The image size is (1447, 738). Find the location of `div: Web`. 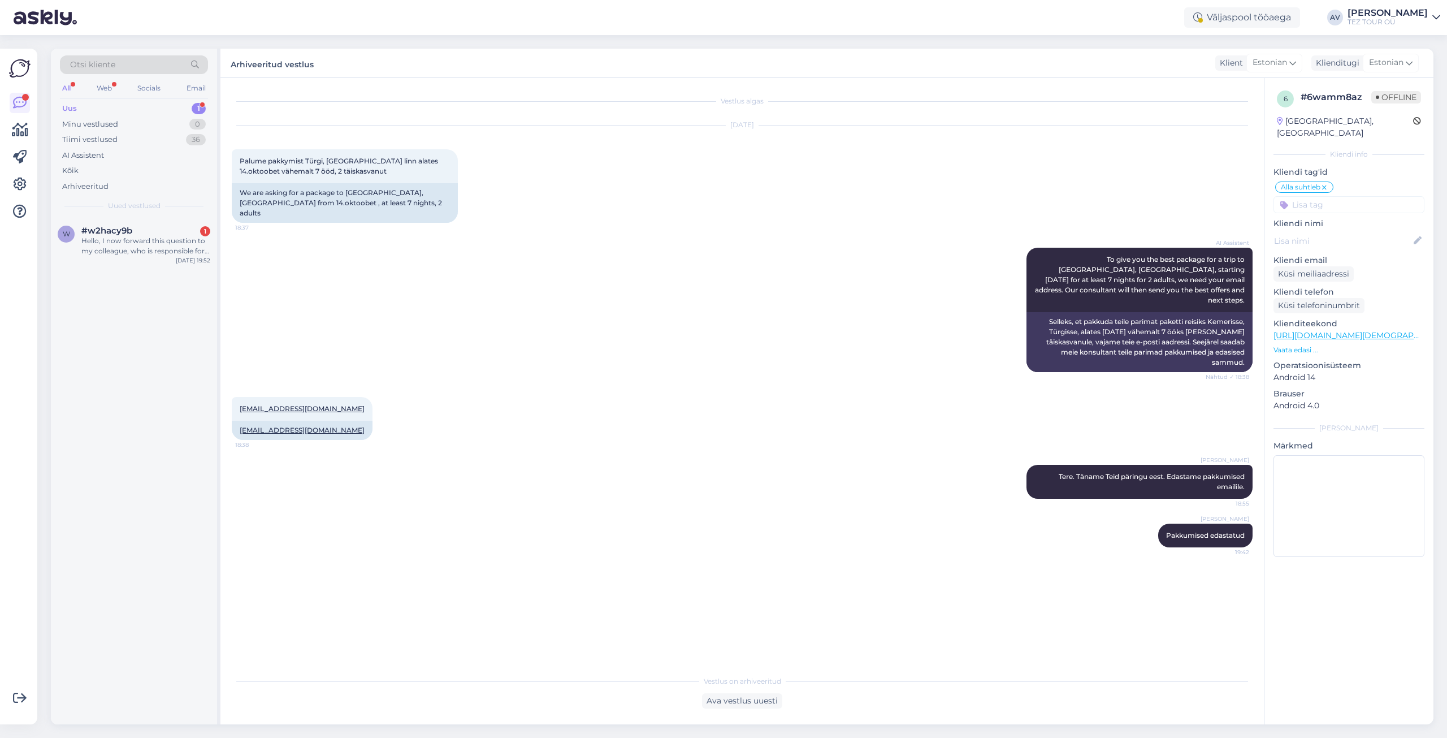

div: Web is located at coordinates (104, 88).